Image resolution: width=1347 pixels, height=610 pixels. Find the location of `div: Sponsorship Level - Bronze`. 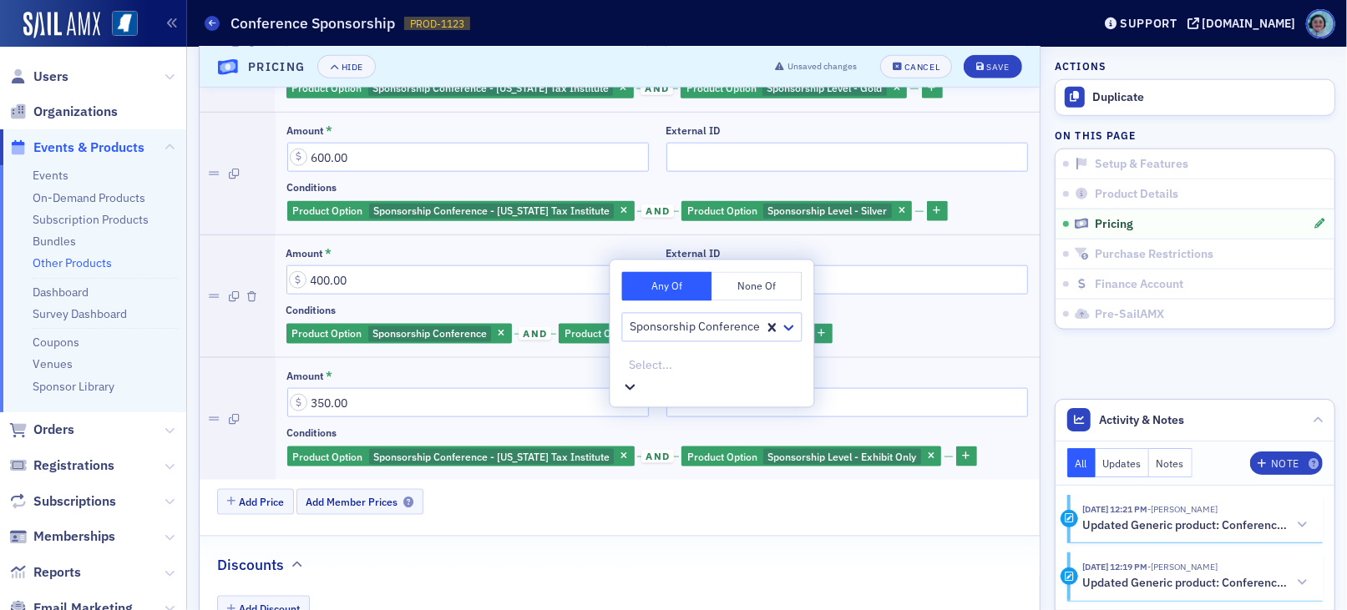

div: Sponsorship Level - Bronze is located at coordinates (677, 334).